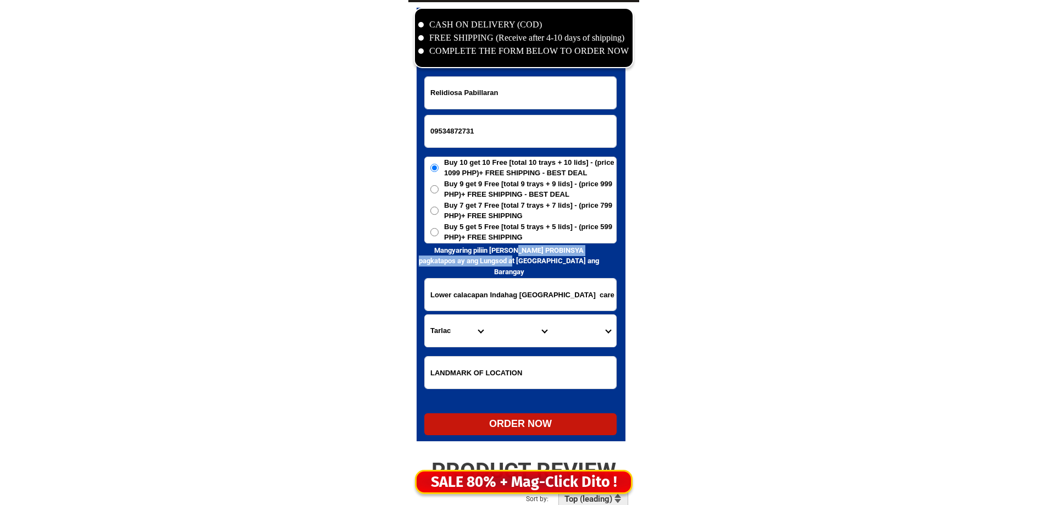 This screenshot has width=1047, height=505. I want to click on div: ORDER NOW, so click(521, 424).